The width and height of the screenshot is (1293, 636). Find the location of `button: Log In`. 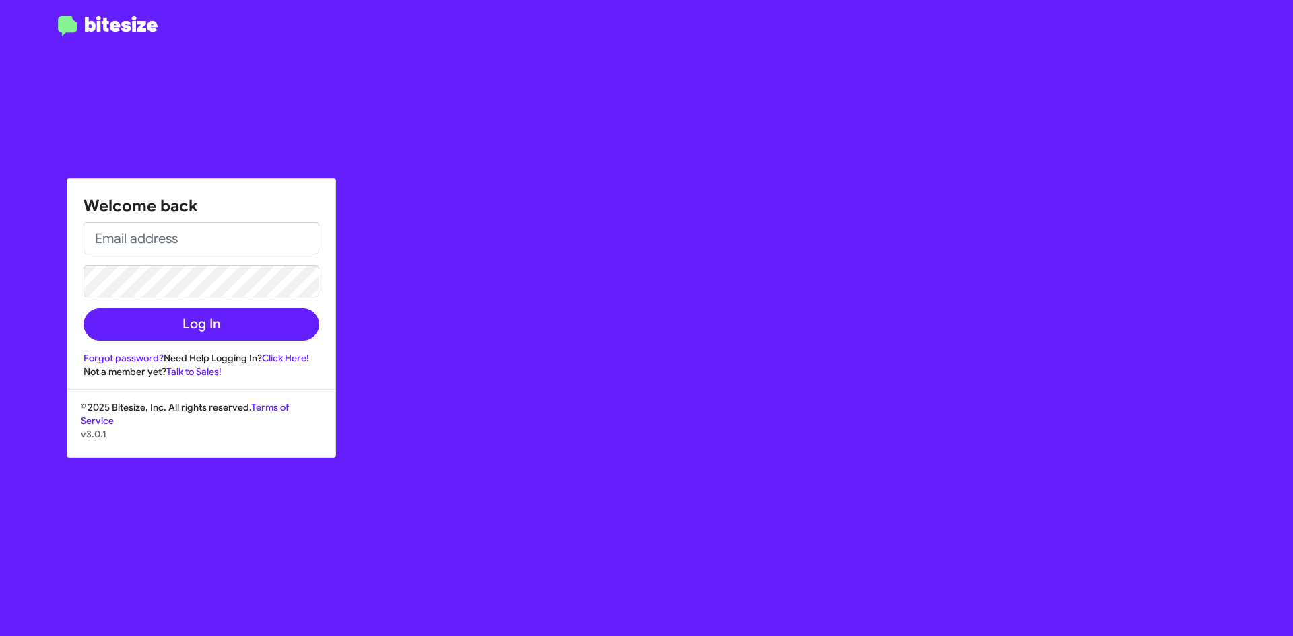

button: Log In is located at coordinates (201, 325).